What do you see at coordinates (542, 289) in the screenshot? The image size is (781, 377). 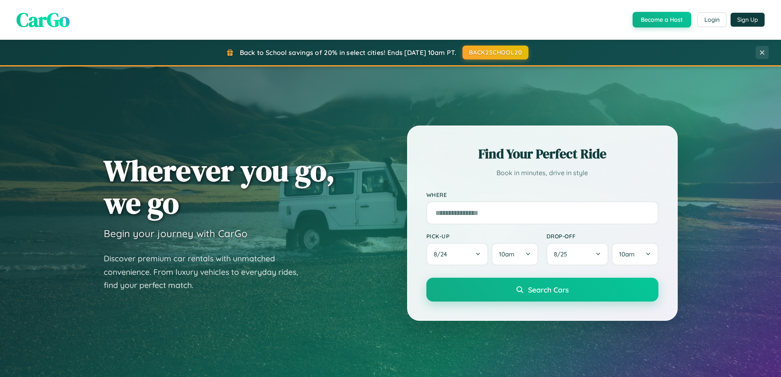 I see `button: Search Cars` at bounding box center [542, 289].